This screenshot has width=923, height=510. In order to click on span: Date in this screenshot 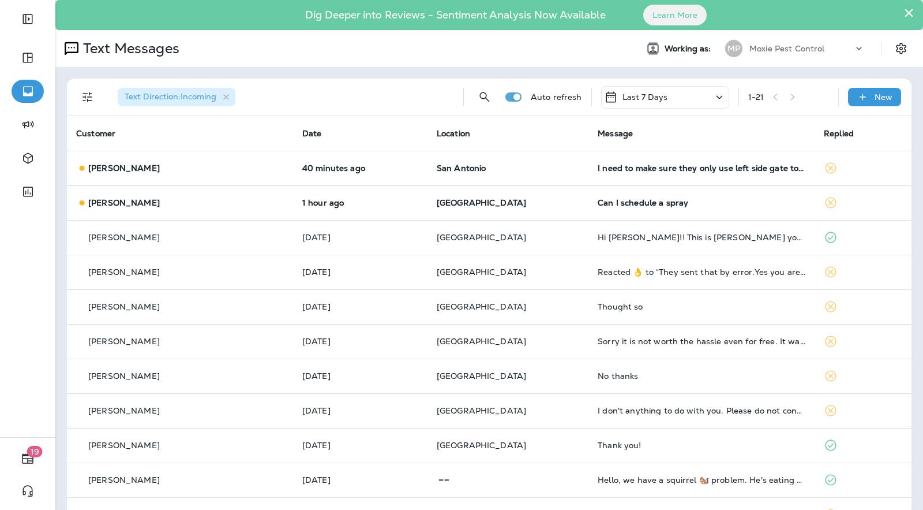, I will do `click(312, 133)`.